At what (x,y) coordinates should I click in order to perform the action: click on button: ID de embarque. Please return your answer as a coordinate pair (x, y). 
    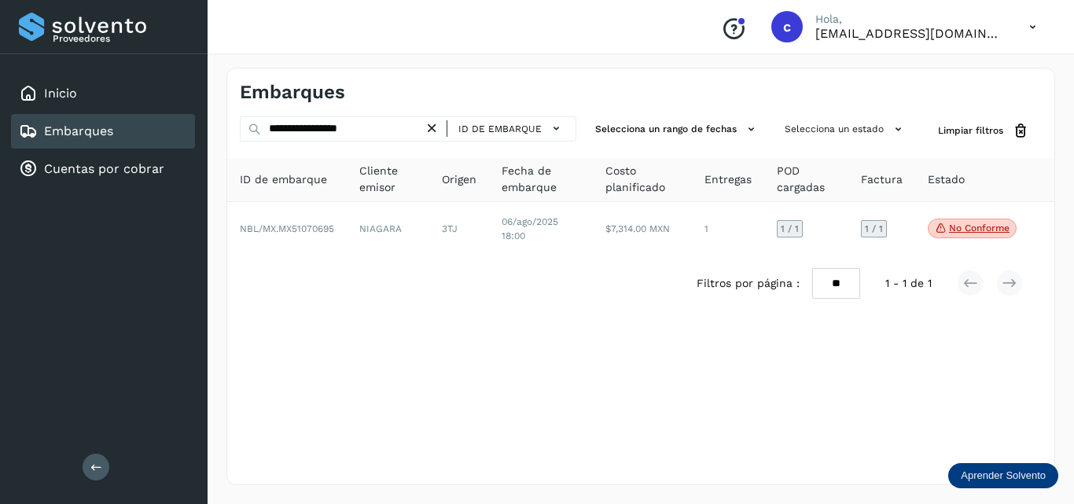
    Looking at the image, I should click on (511, 128).